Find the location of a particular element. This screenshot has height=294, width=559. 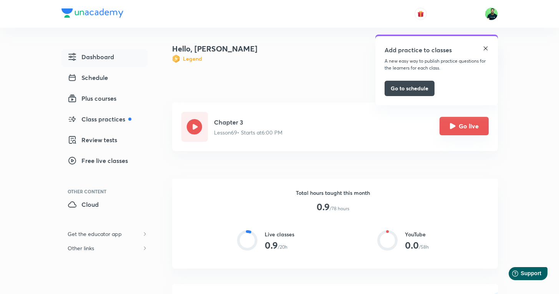

h5: Add practice to classes is located at coordinates (418, 50).